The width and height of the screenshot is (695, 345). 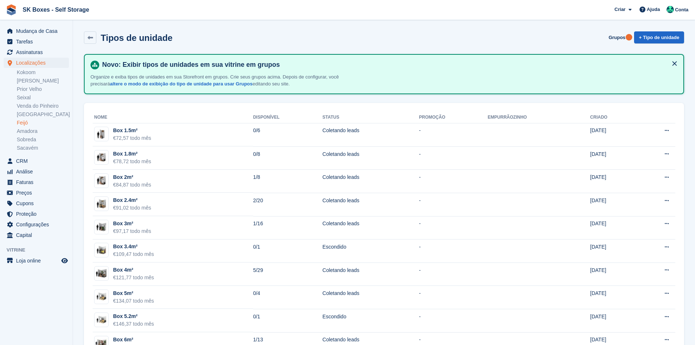 What do you see at coordinates (136, 38) in the screenshot?
I see `h2: Tipos de unidade` at bounding box center [136, 38].